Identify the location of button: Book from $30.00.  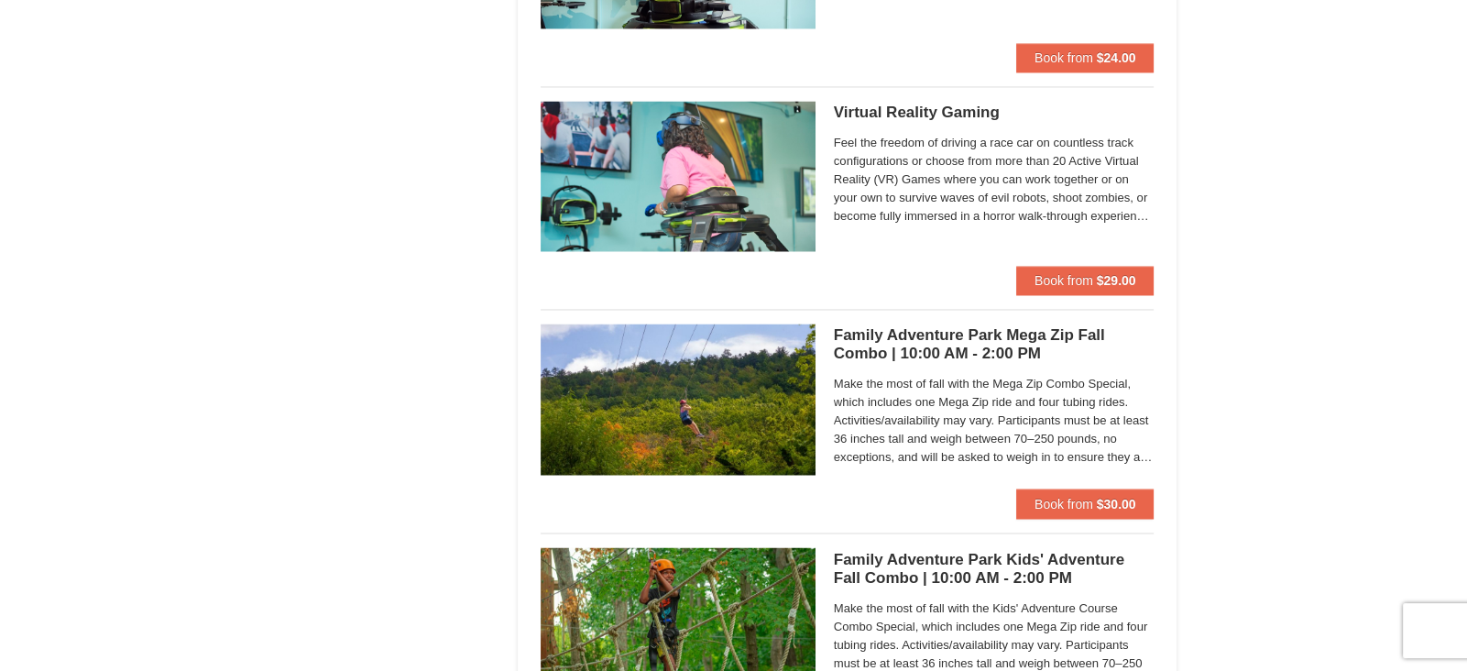
(1085, 503).